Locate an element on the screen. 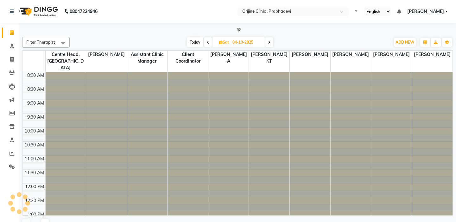 The width and height of the screenshot is (456, 222). div: 9:00 AM is located at coordinates (35, 103).